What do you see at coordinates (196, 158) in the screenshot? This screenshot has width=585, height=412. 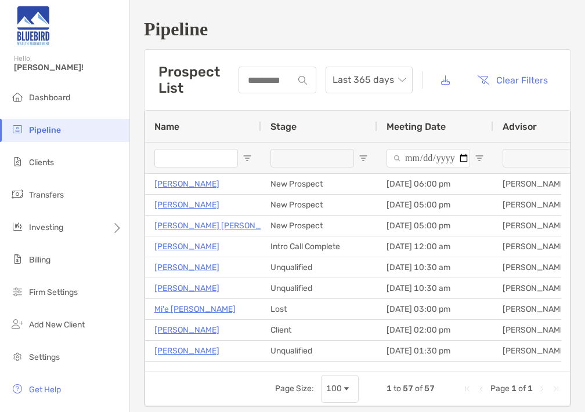 I see `input: Name Filter Input` at bounding box center [196, 158].